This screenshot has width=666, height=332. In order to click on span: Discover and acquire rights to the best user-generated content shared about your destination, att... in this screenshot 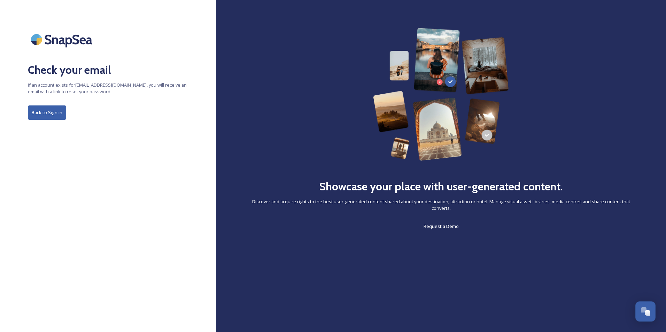, I will do `click(441, 205)`.